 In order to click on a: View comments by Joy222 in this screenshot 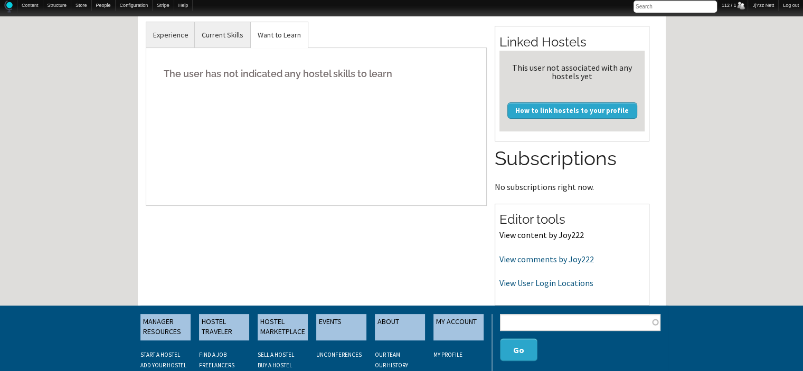, I will do `click(547, 259)`.